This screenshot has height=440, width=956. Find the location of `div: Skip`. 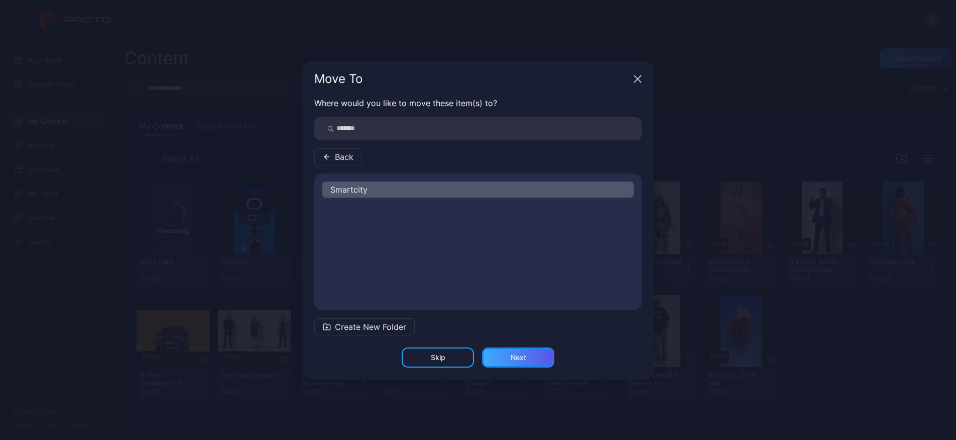

div: Skip is located at coordinates (438, 357).